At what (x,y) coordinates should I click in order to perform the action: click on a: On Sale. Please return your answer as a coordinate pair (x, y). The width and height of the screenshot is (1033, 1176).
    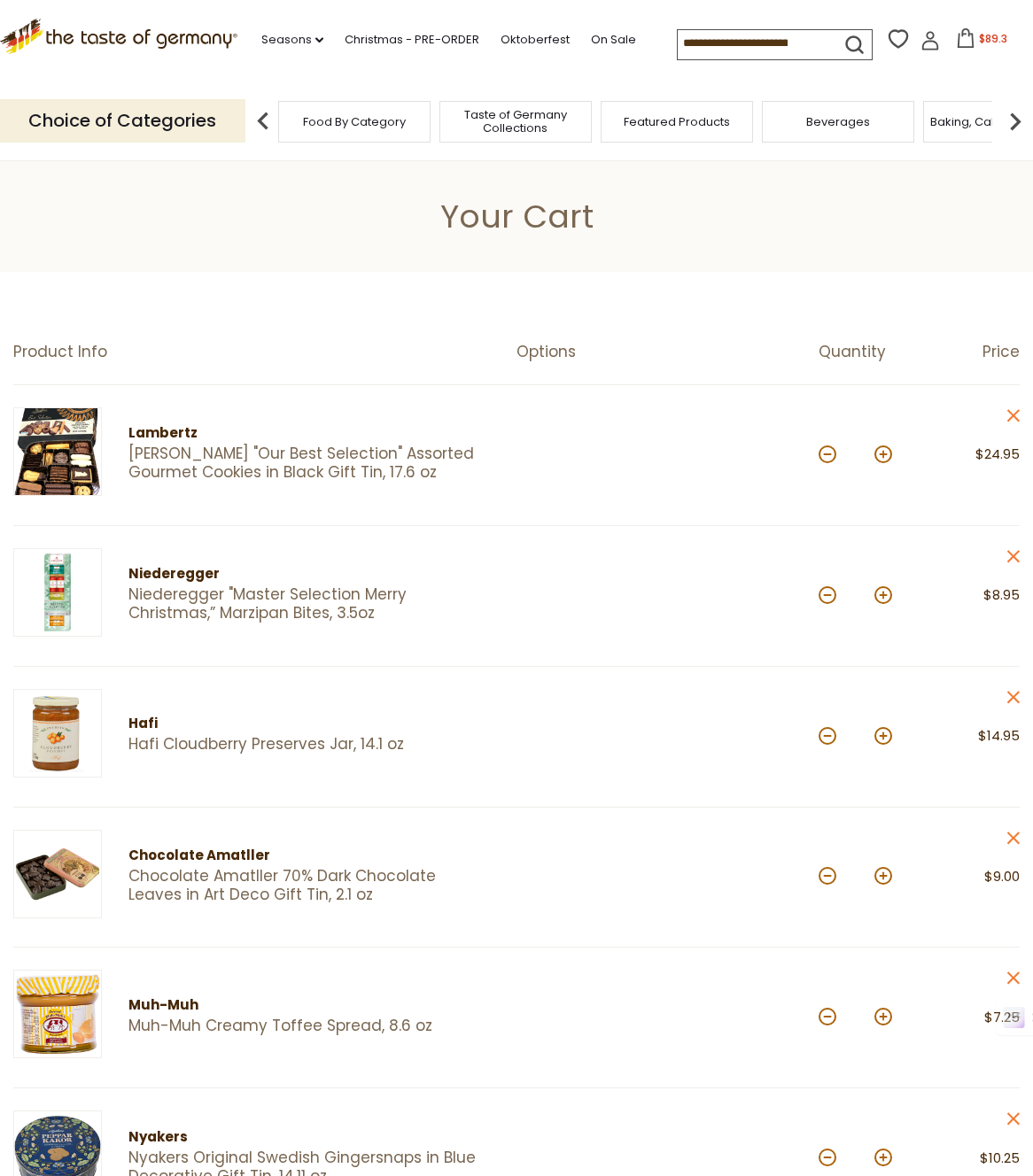
    Looking at the image, I should click on (613, 40).